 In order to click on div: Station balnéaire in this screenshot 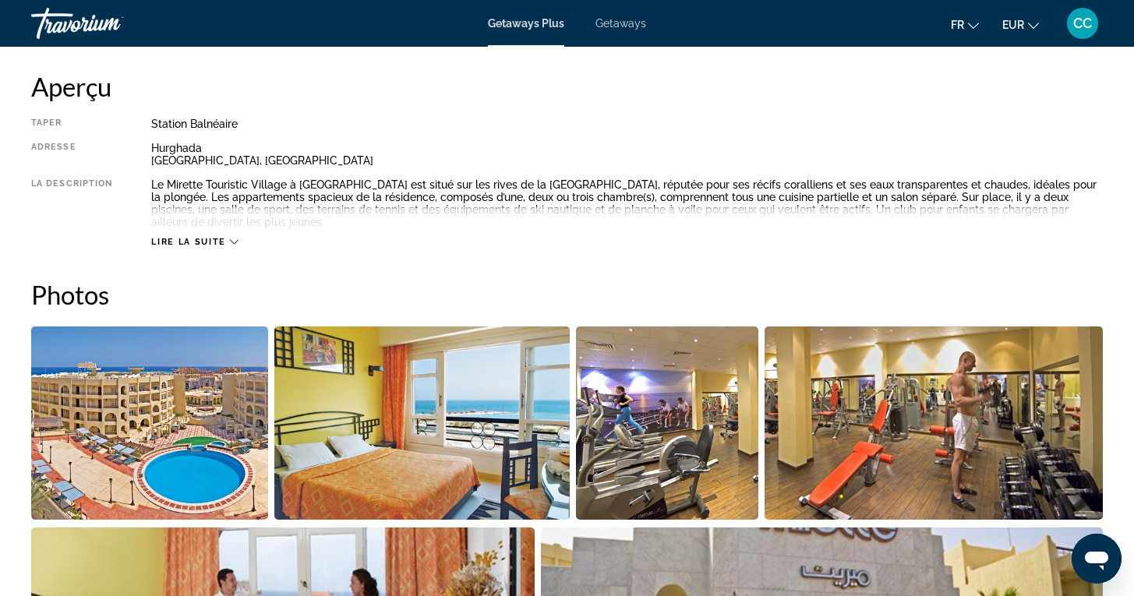, I will do `click(626, 124)`.